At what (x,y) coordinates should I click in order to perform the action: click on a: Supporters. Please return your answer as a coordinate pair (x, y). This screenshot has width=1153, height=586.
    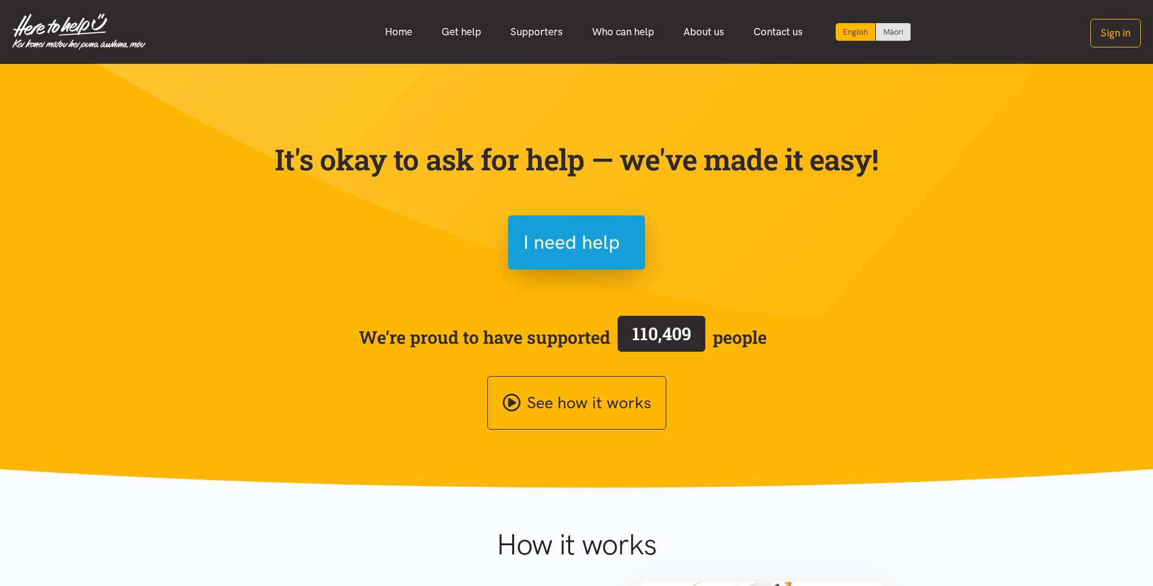
    Looking at the image, I should click on (537, 32).